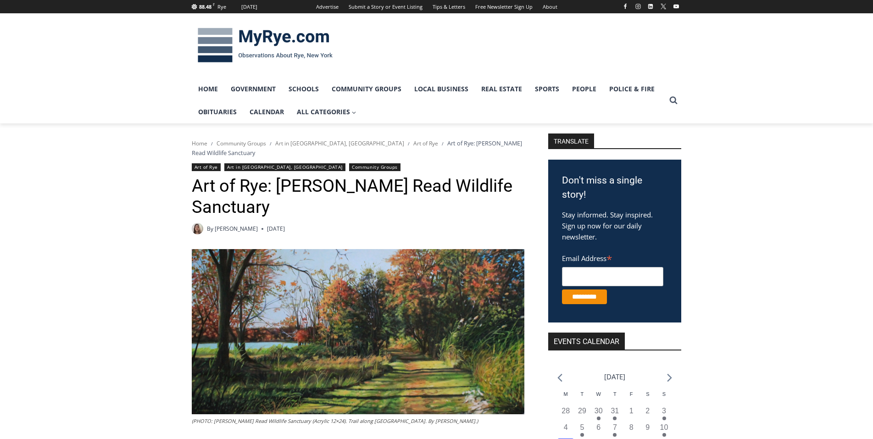 This screenshot has width=873, height=439. I want to click on a: Local Business, so click(441, 89).